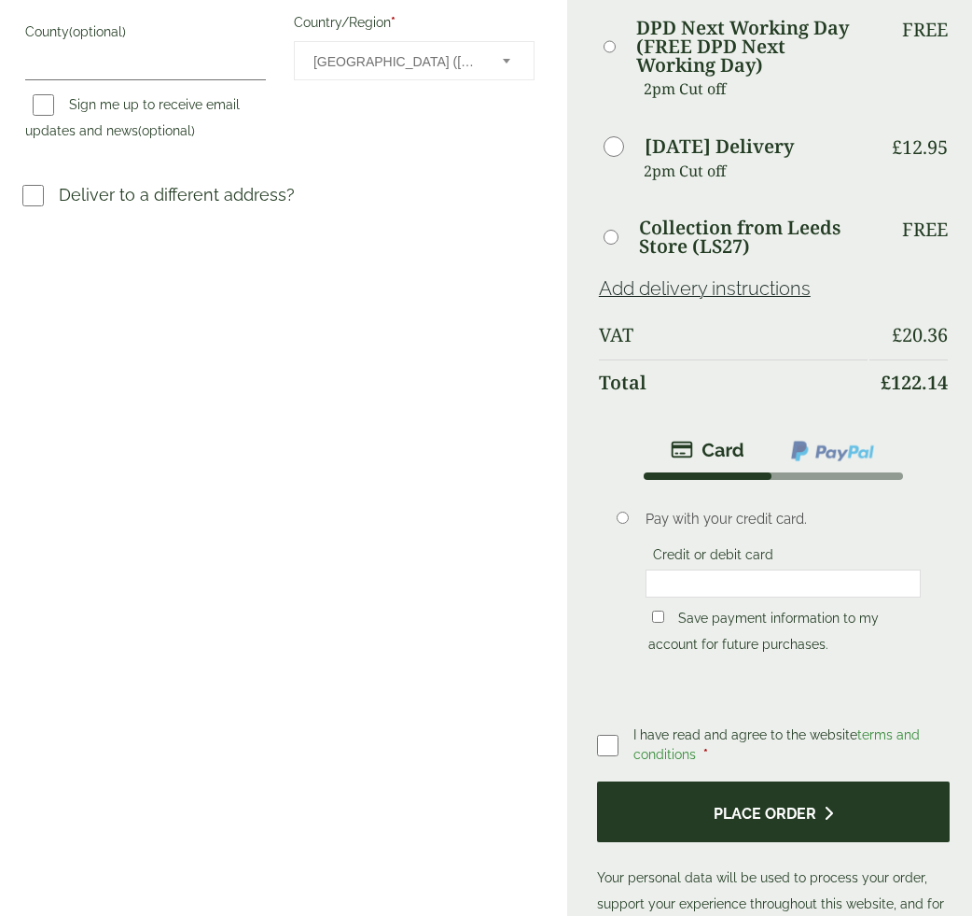 The height and width of the screenshot is (916, 972). Describe the element at coordinates (784, 519) in the screenshot. I see `p: Pay with your credit card.` at that location.